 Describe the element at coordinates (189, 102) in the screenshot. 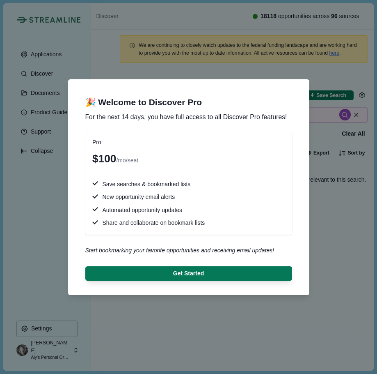

I see `span: 🎉 Welcome to Discover Pro` at that location.